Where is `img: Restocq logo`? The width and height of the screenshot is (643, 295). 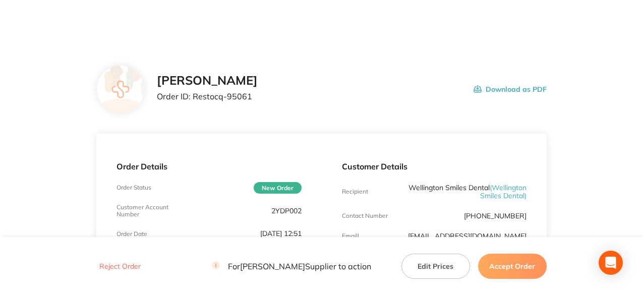 img: Restocq logo is located at coordinates (103, 22).